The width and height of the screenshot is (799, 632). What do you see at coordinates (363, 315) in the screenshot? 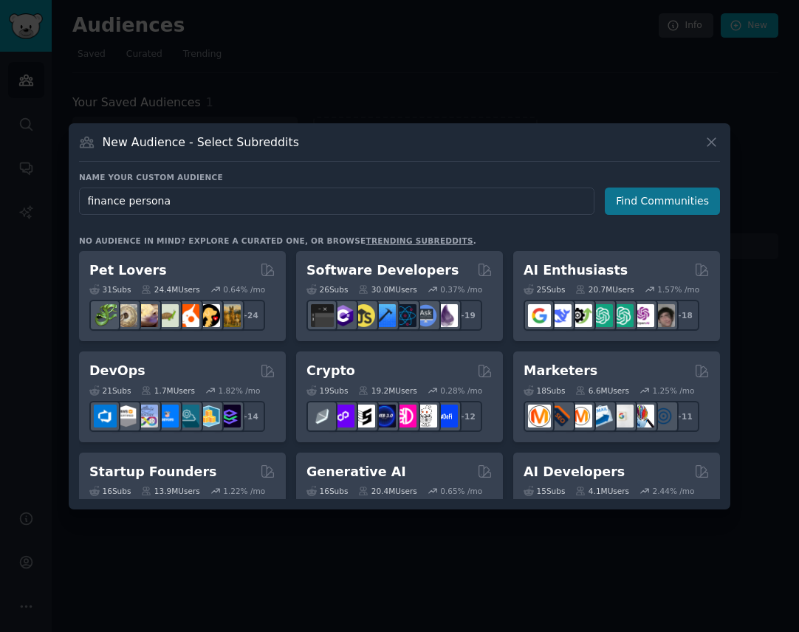
I see `img: learnjavascript` at bounding box center [363, 315].